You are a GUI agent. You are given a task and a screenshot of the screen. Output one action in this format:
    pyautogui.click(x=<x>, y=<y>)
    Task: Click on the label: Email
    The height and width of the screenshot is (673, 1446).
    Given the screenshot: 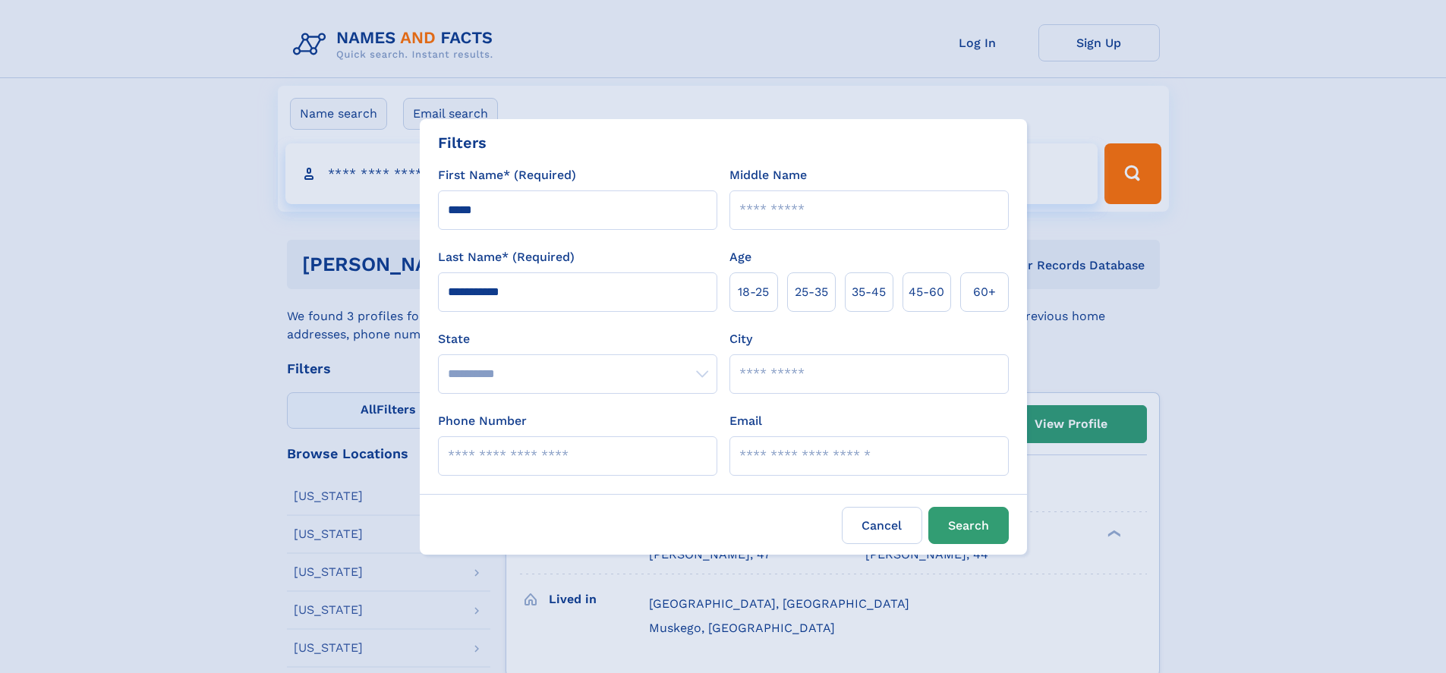 What is the action you would take?
    pyautogui.click(x=745, y=421)
    